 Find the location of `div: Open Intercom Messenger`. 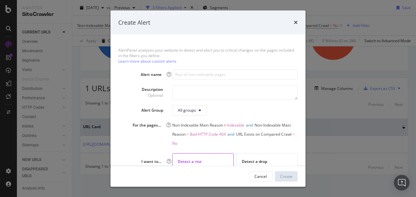

div: Open Intercom Messenger is located at coordinates (402, 183).